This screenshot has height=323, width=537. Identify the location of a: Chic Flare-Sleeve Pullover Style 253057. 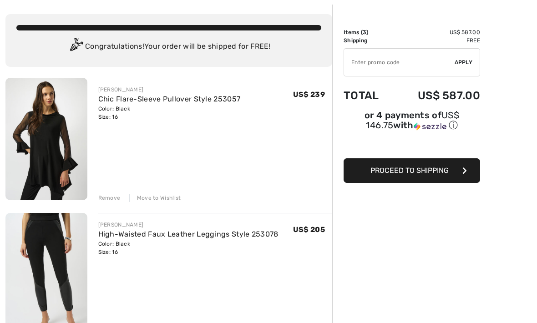
(169, 99).